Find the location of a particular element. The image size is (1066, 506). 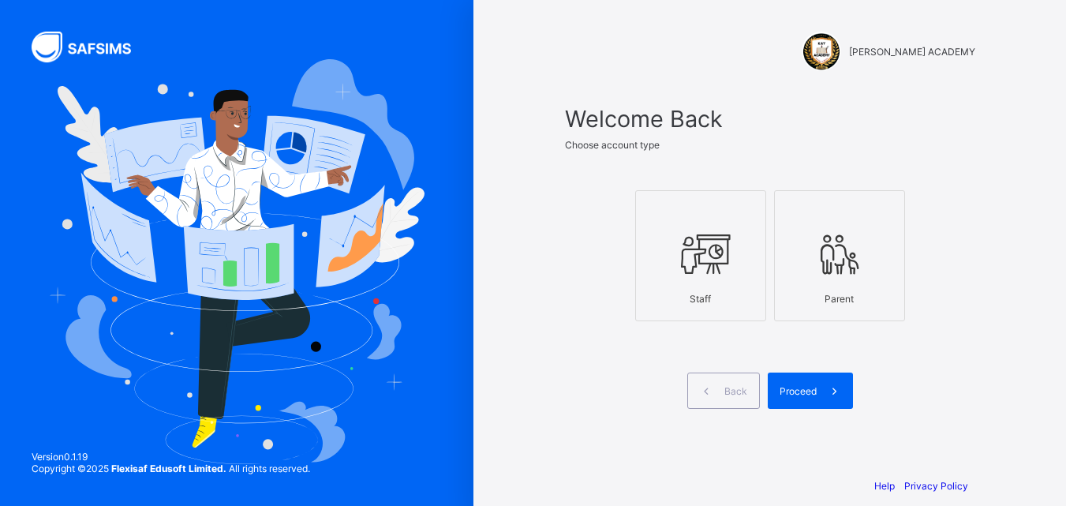

div: Parent is located at coordinates (840, 298).